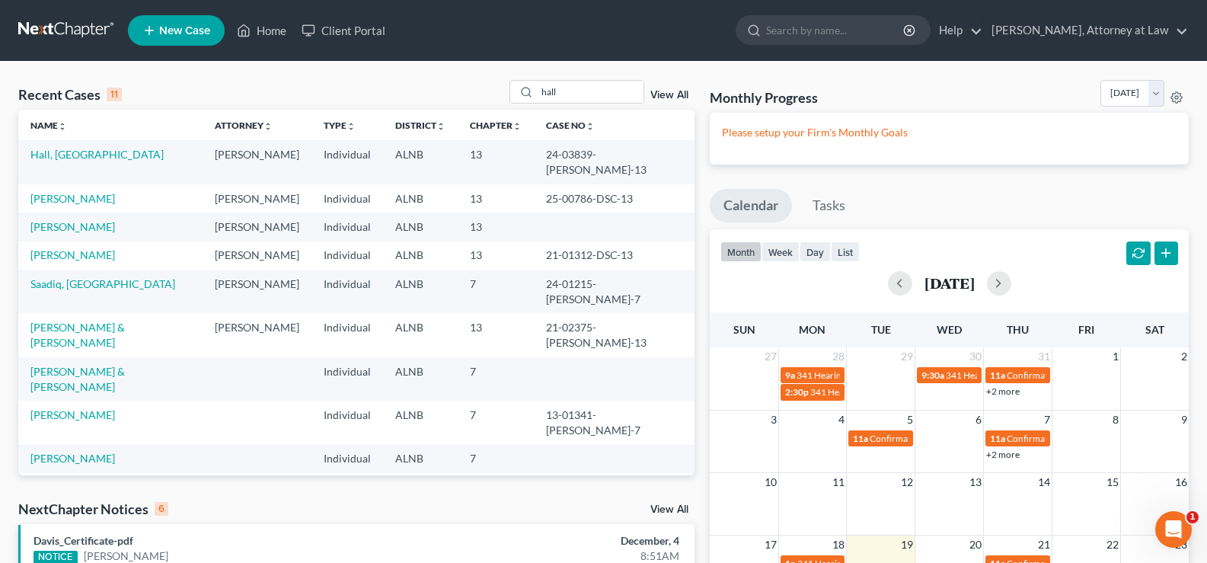 This screenshot has width=1207, height=563. Describe the element at coordinates (976, 482) in the screenshot. I see `span: 13` at that location.